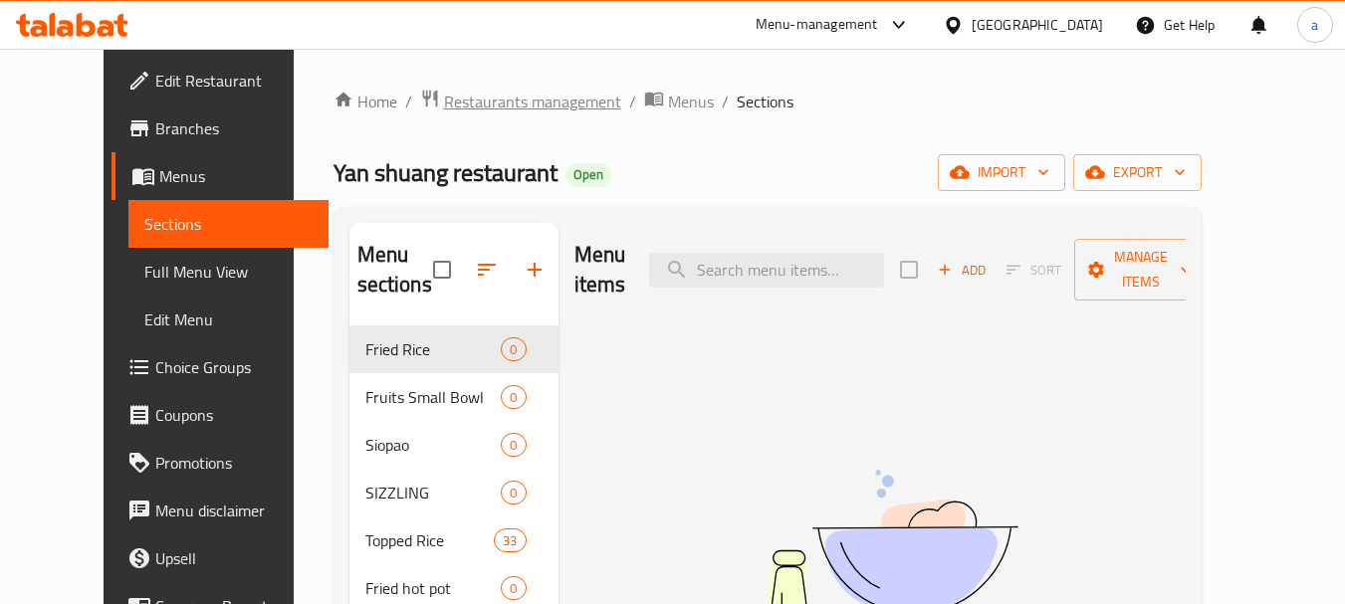 The image size is (1345, 604). Describe the element at coordinates (234, 558) in the screenshot. I see `span: Upsell` at that location.